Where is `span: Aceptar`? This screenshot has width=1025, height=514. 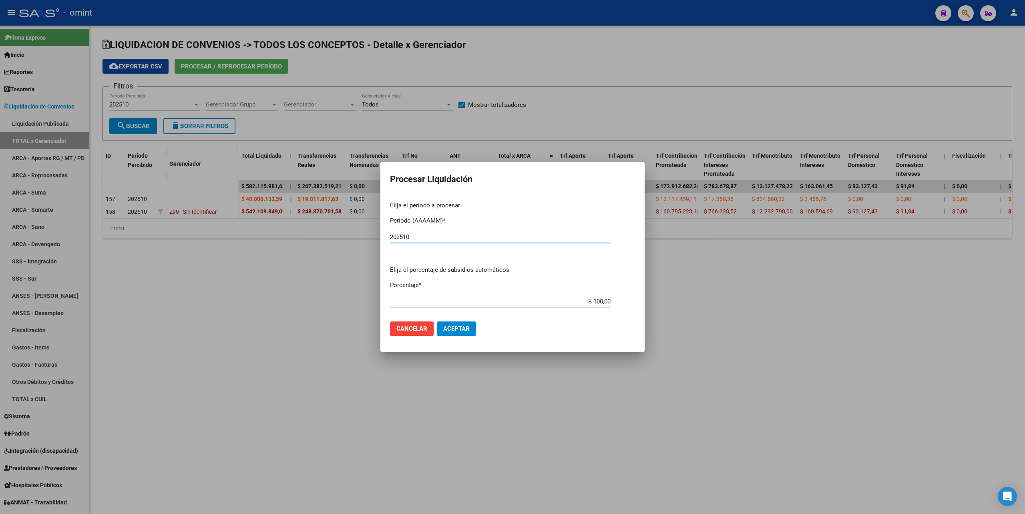
span: Aceptar is located at coordinates (457, 329).